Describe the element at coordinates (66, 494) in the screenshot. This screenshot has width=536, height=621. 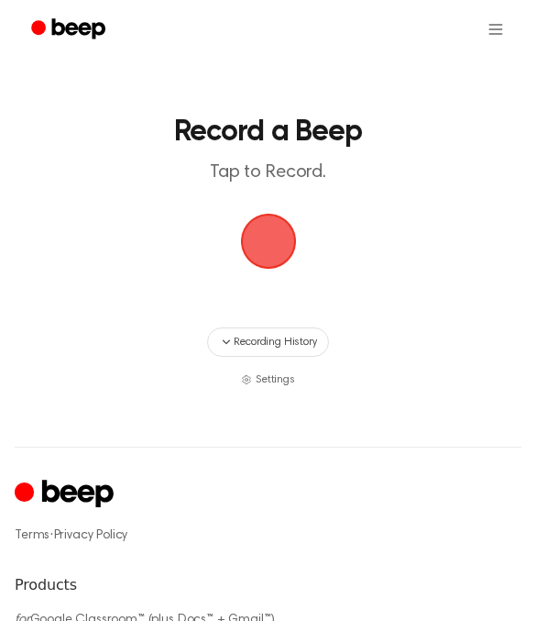
I see `a: Cruip` at that location.